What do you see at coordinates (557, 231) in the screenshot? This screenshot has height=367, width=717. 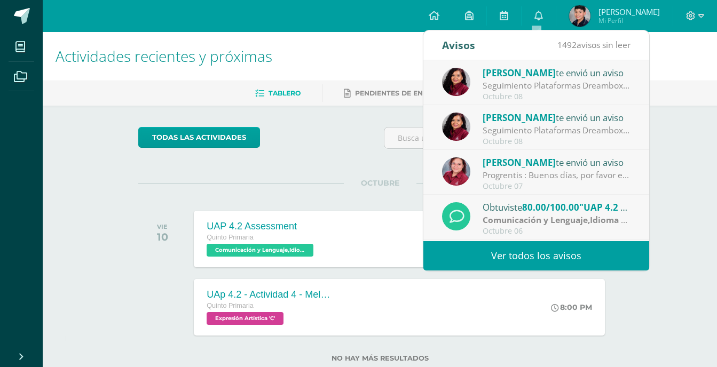 I see `div: Octubre 06` at bounding box center [557, 231].